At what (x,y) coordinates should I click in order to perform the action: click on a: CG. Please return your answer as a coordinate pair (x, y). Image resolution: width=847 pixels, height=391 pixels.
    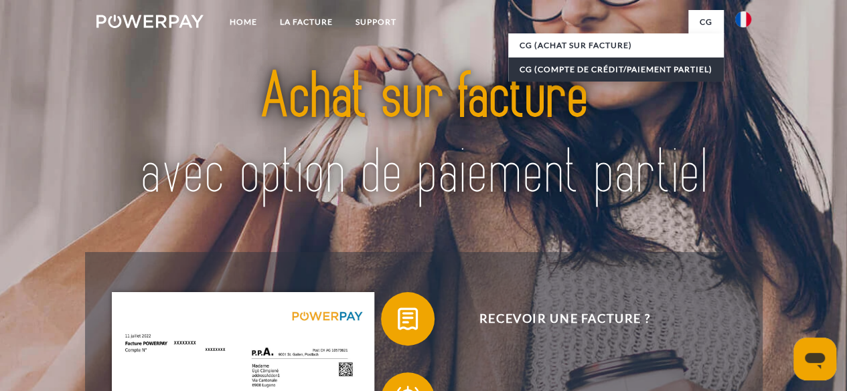
    Looking at the image, I should click on (705, 22).